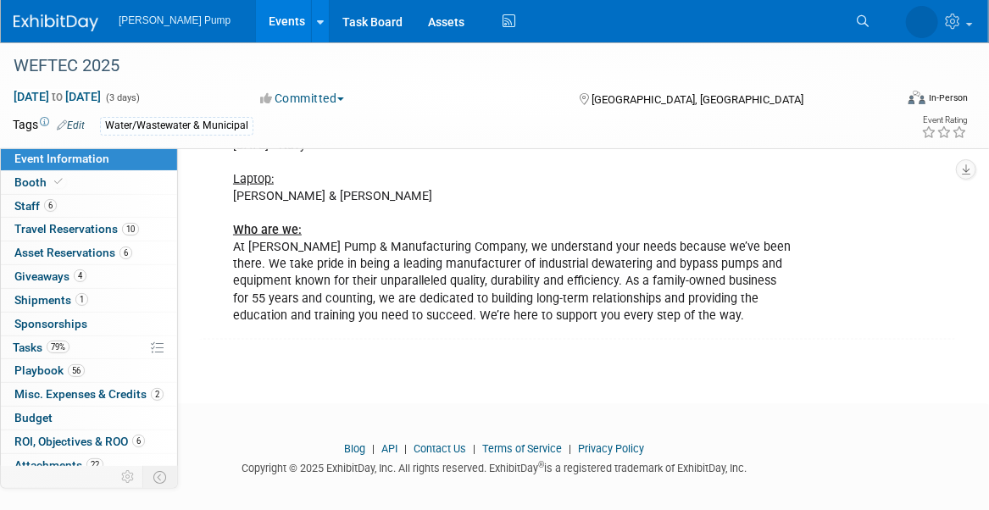  What do you see at coordinates (73, 253) in the screenshot?
I see `span: Asset Reservations` at bounding box center [73, 253].